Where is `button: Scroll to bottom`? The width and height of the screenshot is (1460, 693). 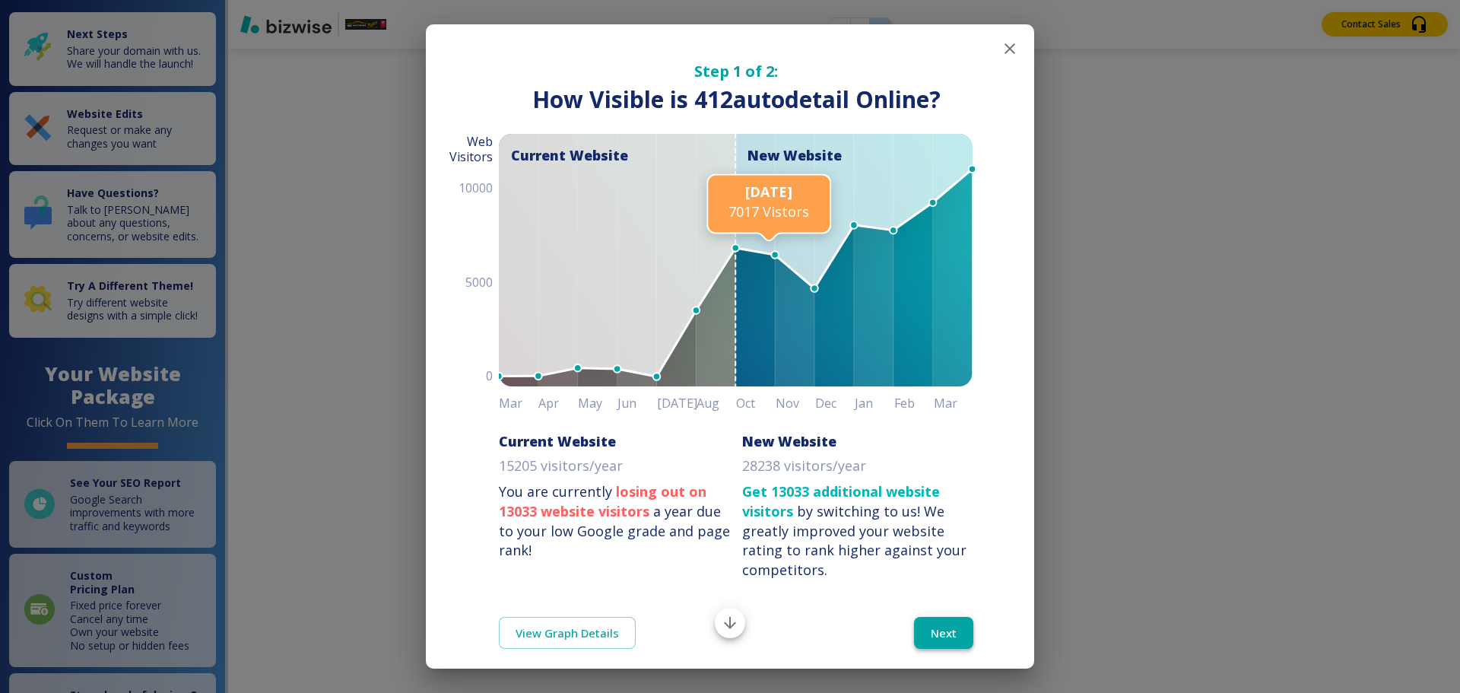
button: Scroll to bottom is located at coordinates (730, 623).